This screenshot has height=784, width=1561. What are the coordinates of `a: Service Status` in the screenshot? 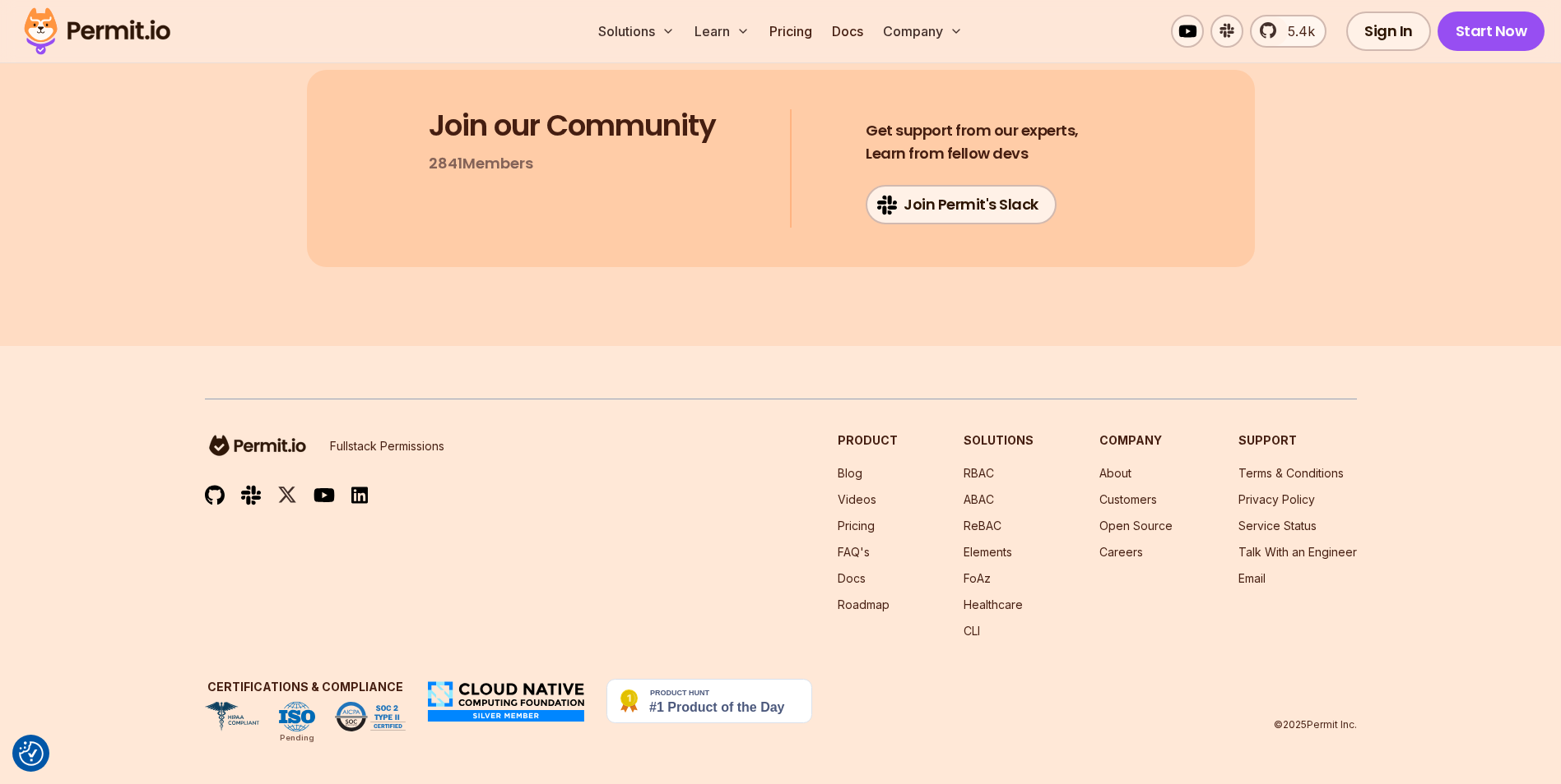 It's located at (1276, 525).